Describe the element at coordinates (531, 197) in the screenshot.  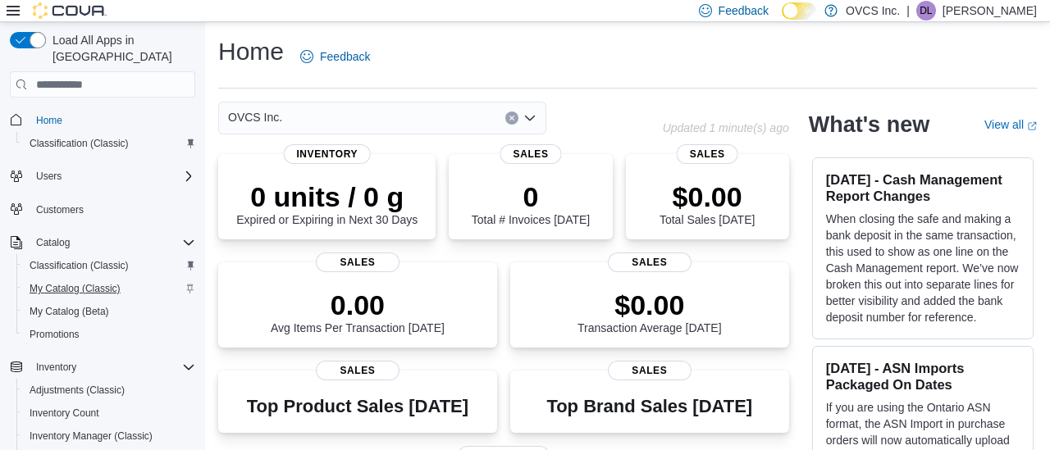
I see `p: 0` at that location.